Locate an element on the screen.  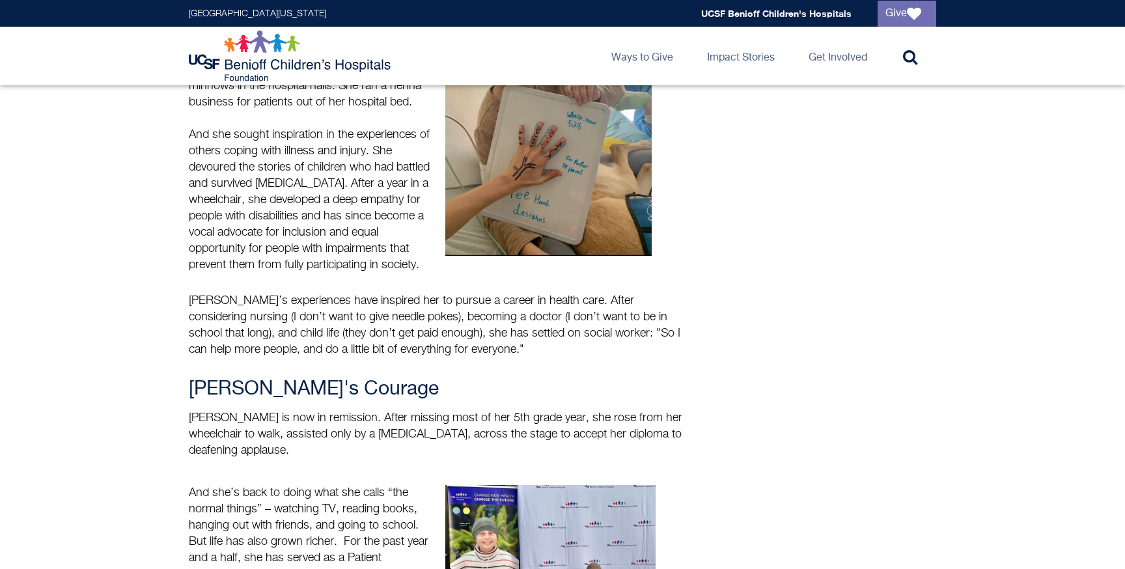
img: Logo for UCSF Benioff Children's Hospitals Foundation is located at coordinates (291, 56).